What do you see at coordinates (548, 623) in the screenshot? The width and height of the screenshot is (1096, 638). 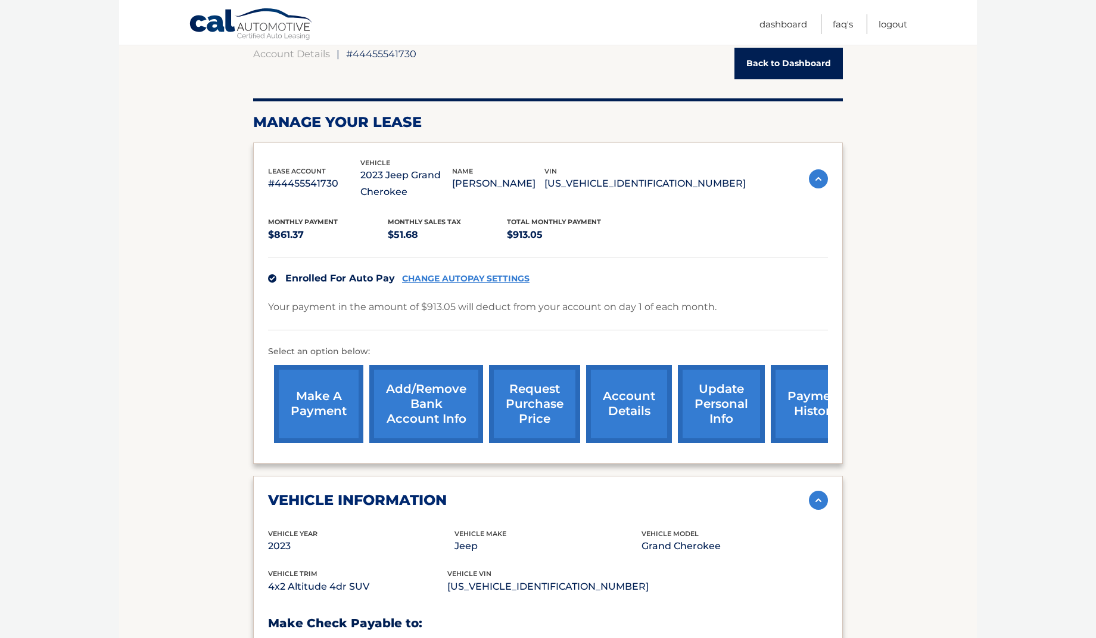 I see `h3: Make Check Payable to:` at bounding box center [548, 623].